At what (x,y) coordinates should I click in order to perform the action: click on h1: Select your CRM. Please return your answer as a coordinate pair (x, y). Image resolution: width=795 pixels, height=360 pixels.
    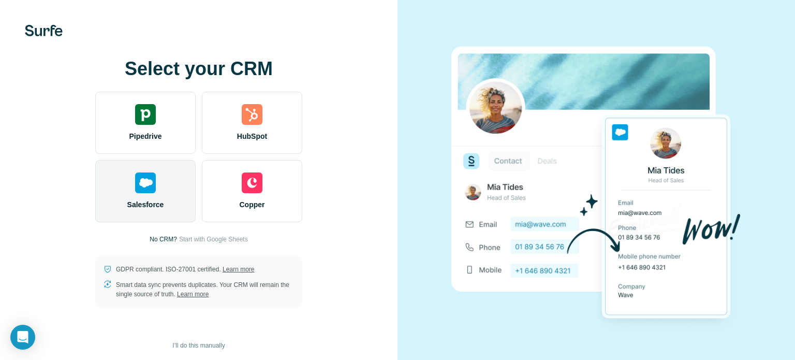
    Looking at the image, I should click on (199, 69).